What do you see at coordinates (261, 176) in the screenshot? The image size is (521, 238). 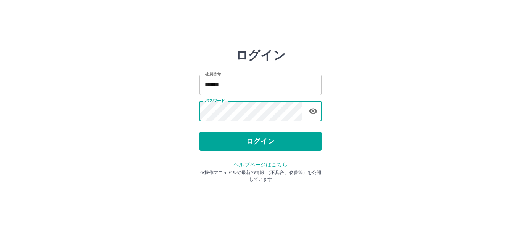 I see `p: ※操作マニュアルや最新の情報 （不具合、改善等）を公開しています` at bounding box center [261, 176].